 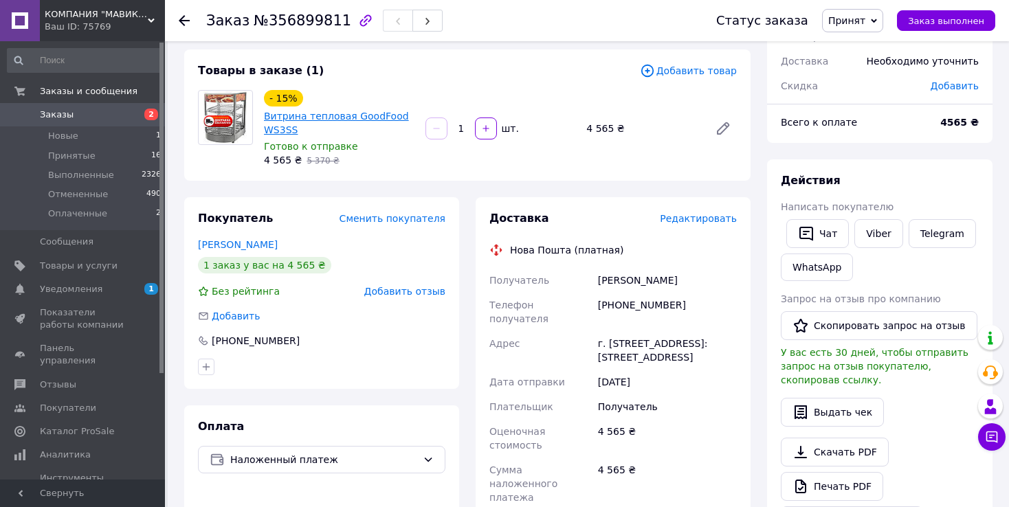 What do you see at coordinates (78, 266) in the screenshot?
I see `span: Товары и услуги` at bounding box center [78, 266].